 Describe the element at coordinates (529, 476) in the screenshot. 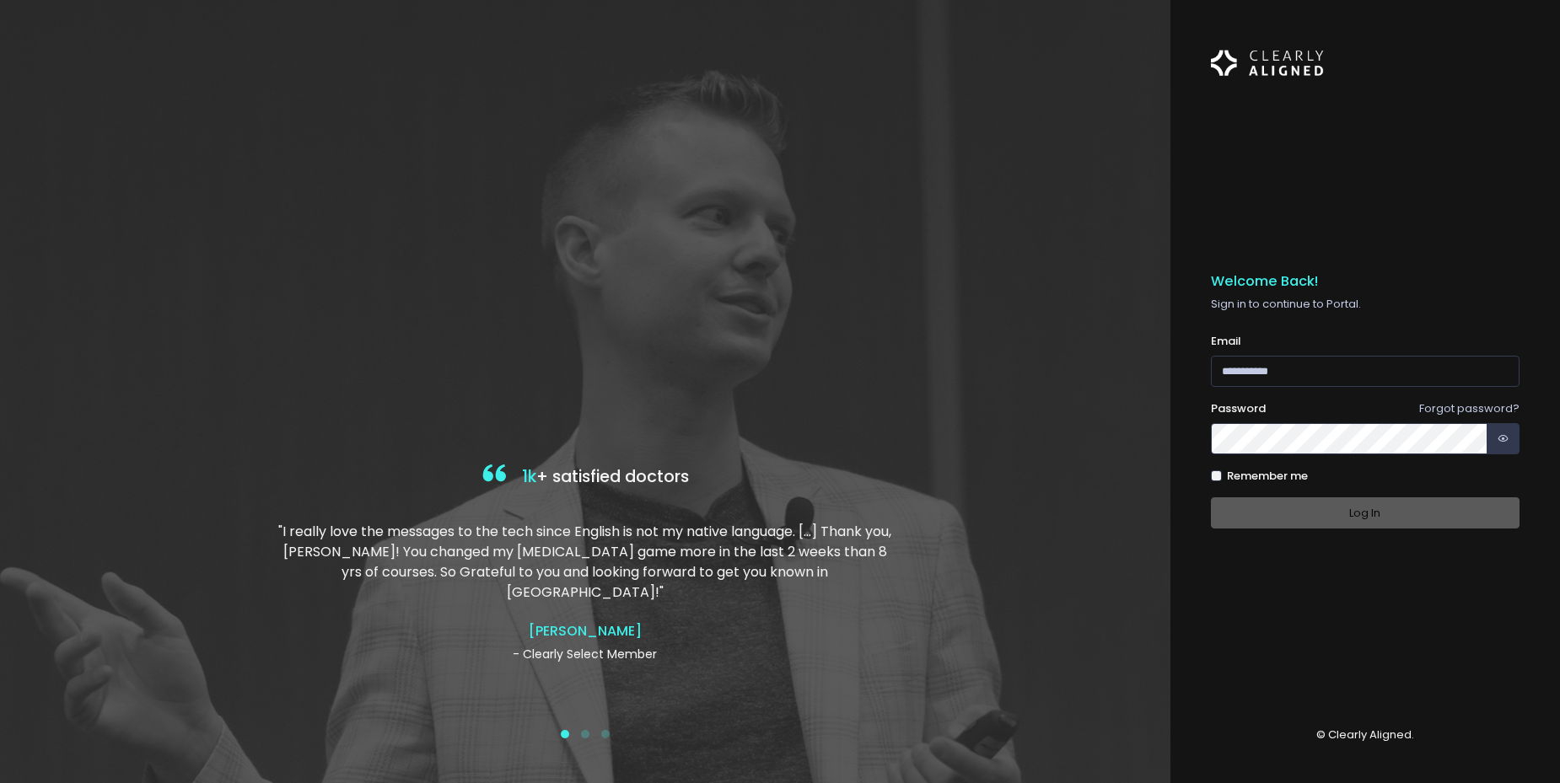

I see `span: 1k` at that location.